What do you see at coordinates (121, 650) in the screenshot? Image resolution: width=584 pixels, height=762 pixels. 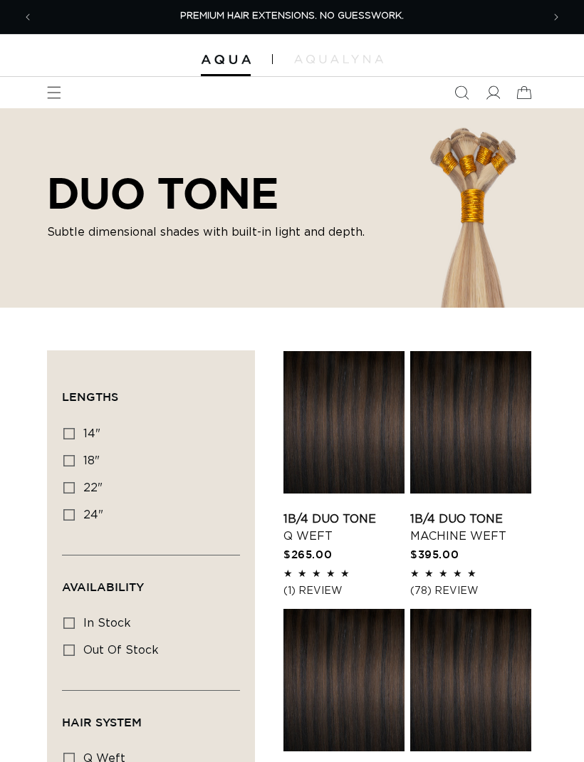 I see `span: Out of stock` at bounding box center [121, 650].